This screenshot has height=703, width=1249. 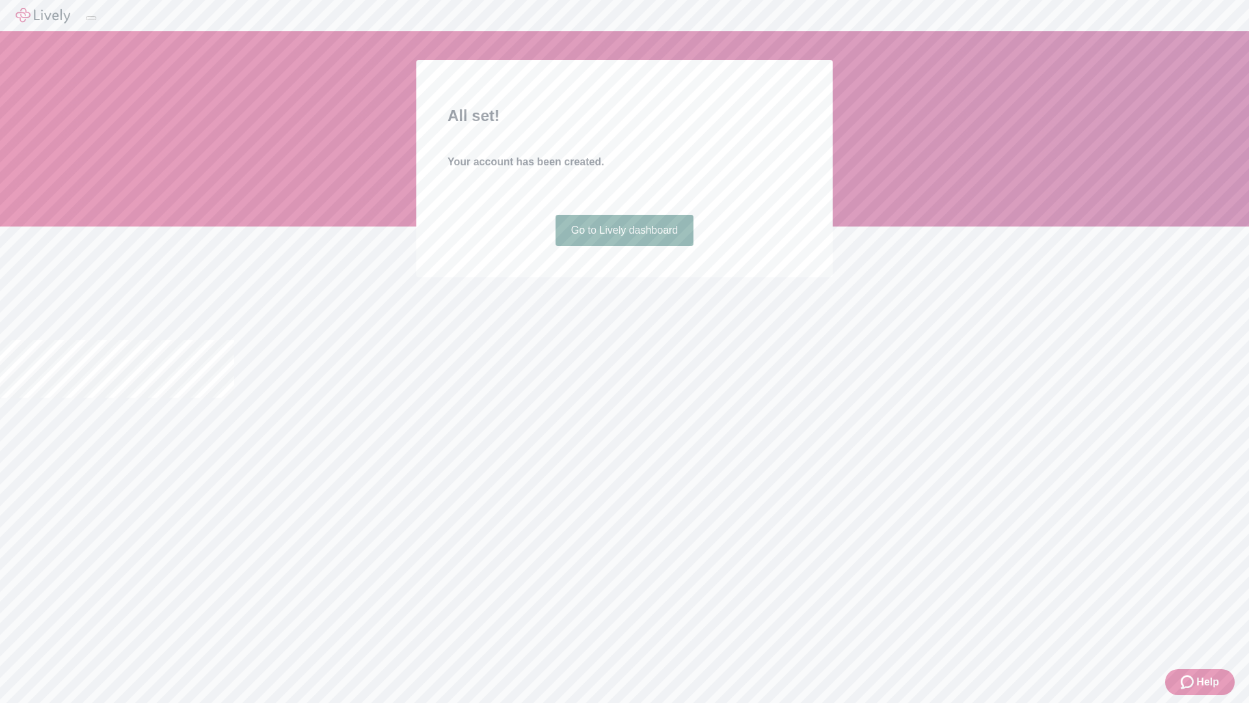 What do you see at coordinates (624, 116) in the screenshot?
I see `h2: All set!` at bounding box center [624, 116].